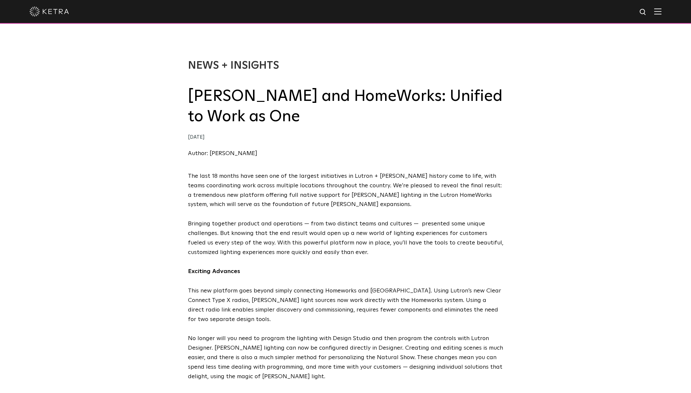 The width and height of the screenshot is (691, 393). Describe the element at coordinates (233, 66) in the screenshot. I see `a: News + Insights` at that location.